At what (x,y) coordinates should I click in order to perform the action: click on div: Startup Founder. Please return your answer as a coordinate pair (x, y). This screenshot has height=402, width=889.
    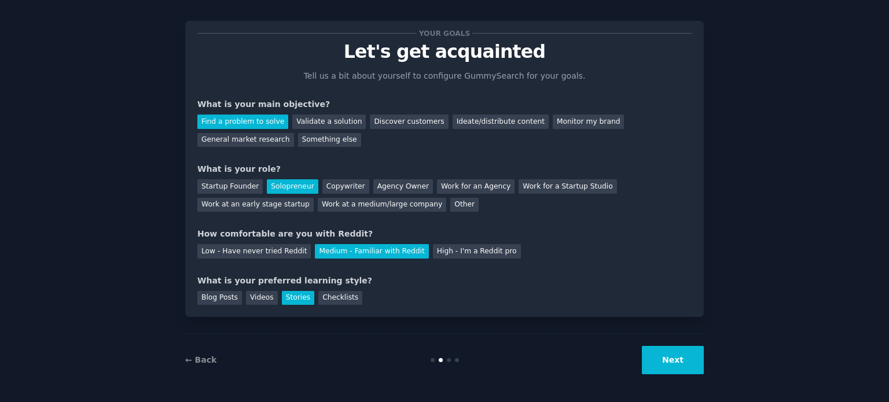
    Looking at the image, I should click on (230, 186).